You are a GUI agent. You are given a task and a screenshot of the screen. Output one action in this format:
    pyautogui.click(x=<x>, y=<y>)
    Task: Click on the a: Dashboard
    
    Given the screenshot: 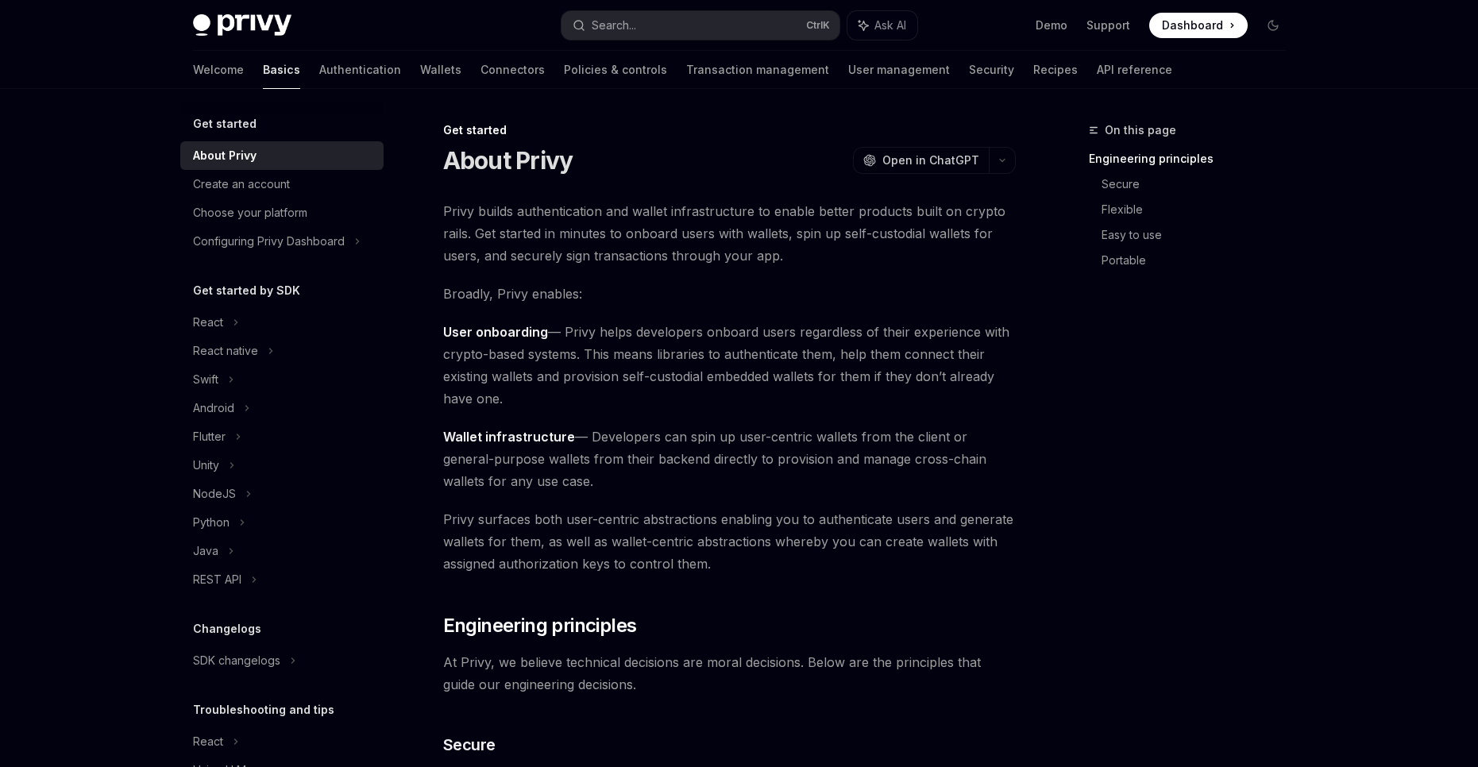 What is the action you would take?
    pyautogui.click(x=1198, y=25)
    